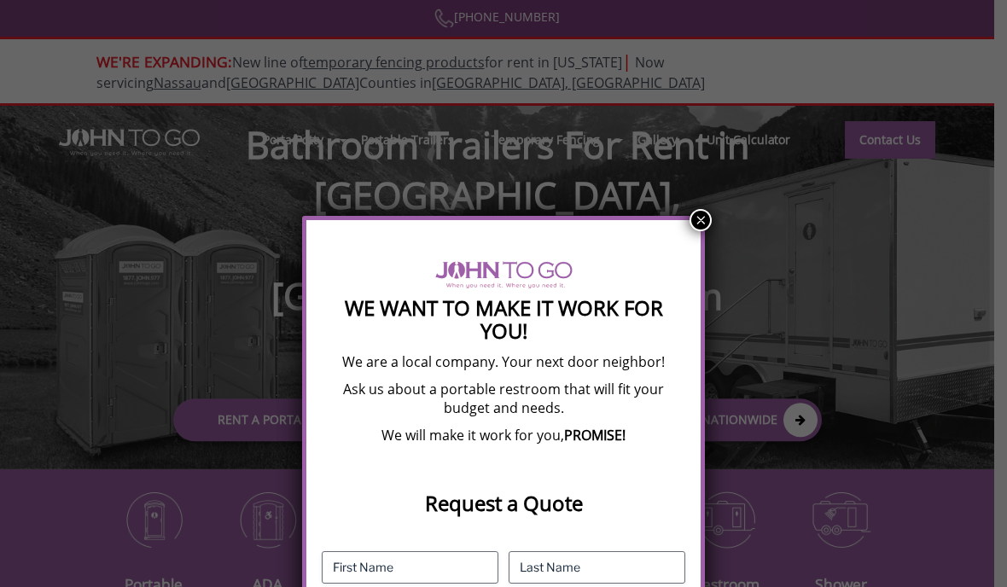  I want to click on img: logo of viptogo, so click(503, 275).